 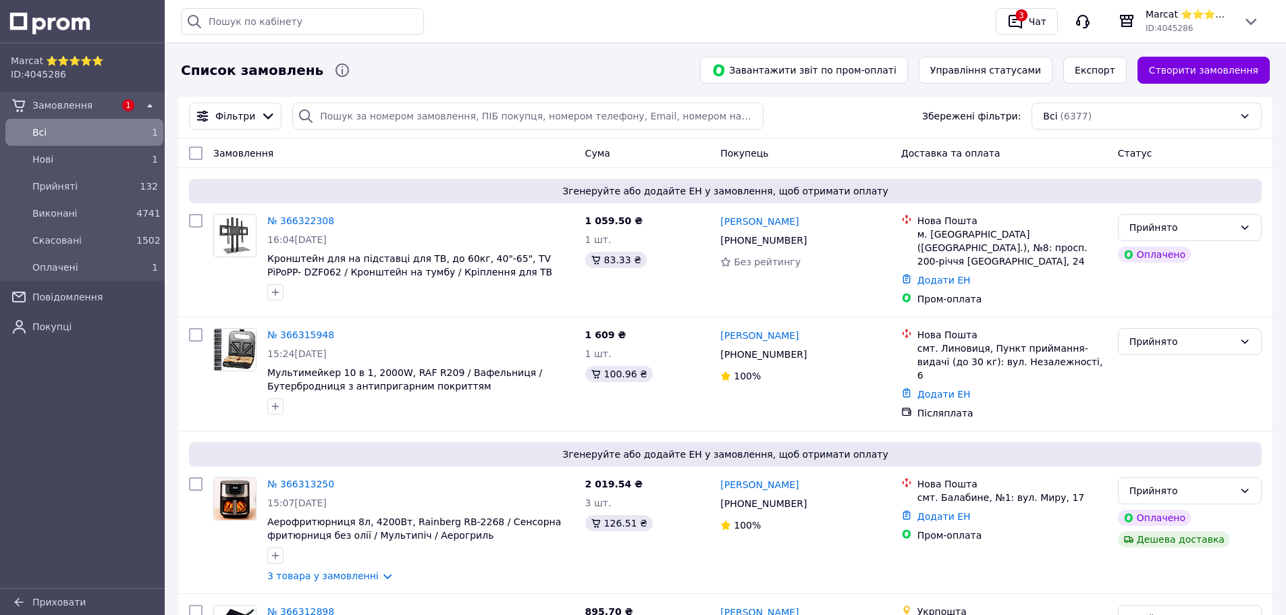 What do you see at coordinates (82, 159) in the screenshot?
I see `span: Нові` at bounding box center [82, 159].